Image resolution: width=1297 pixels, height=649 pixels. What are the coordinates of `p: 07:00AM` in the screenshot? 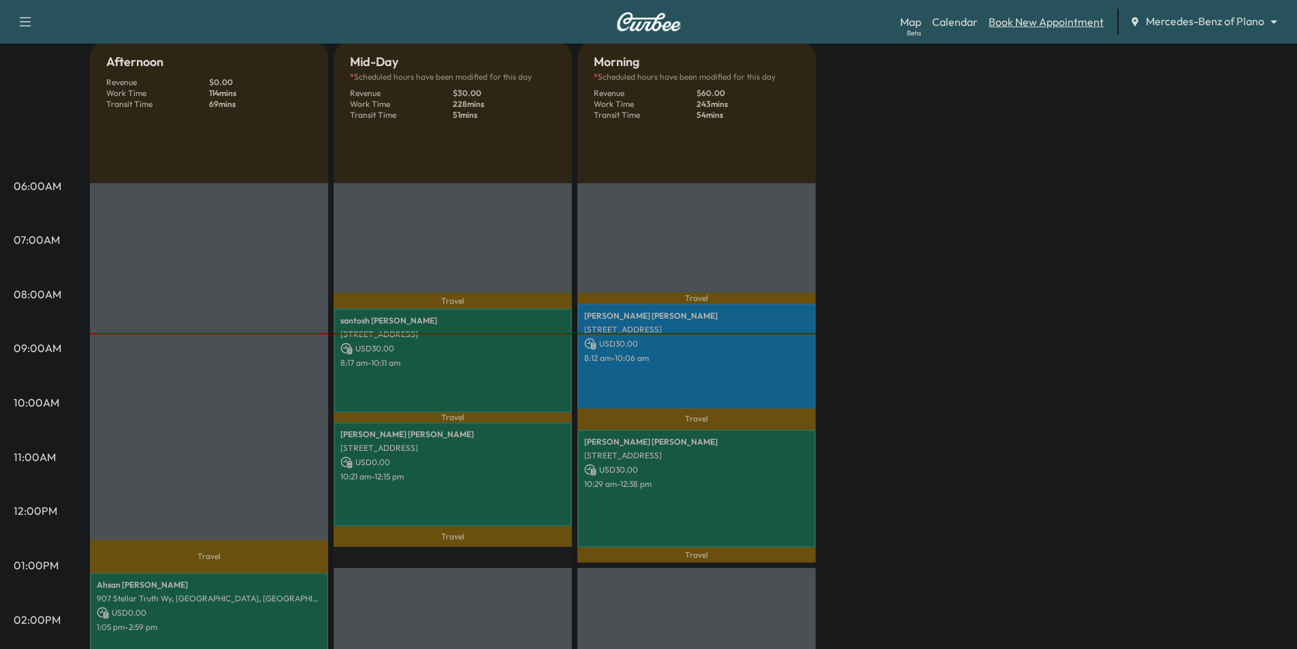 It's located at (37, 240).